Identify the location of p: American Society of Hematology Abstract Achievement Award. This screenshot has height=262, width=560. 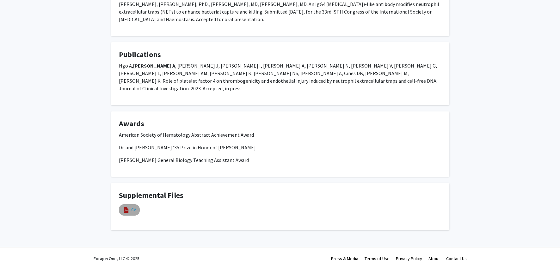
(280, 135).